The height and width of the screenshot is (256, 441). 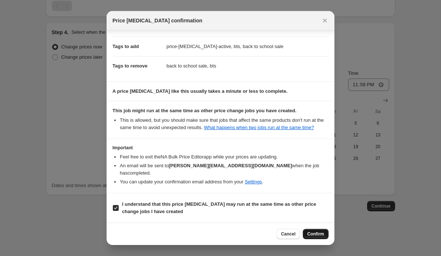 I want to click on span: Confirm, so click(x=316, y=234).